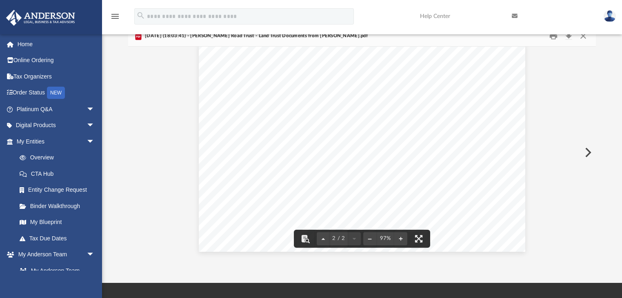 The height and width of the screenshot is (298, 622). I want to click on div: NEW, so click(56, 93).